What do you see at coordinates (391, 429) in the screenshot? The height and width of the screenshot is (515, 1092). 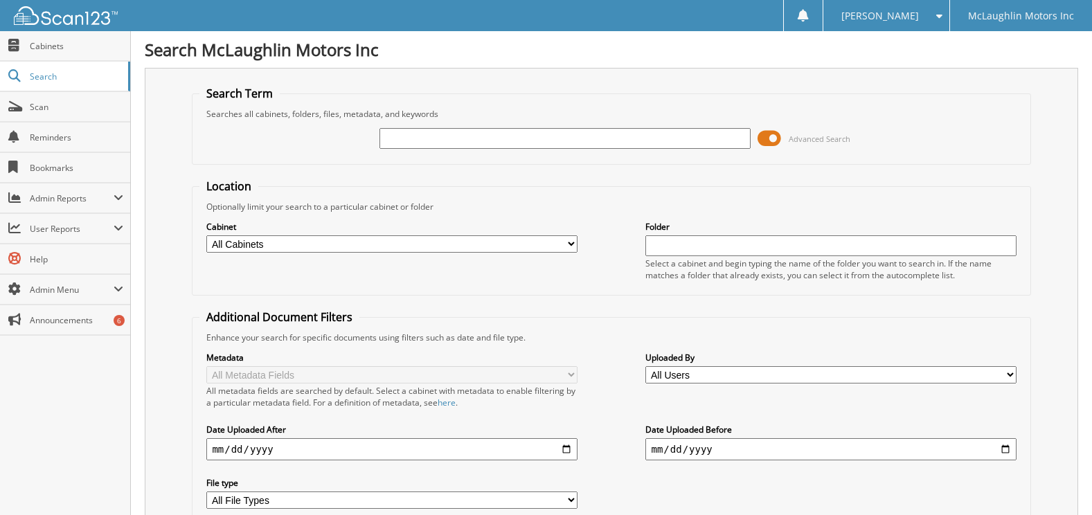 I see `label: Date Uploaded After` at bounding box center [391, 429].